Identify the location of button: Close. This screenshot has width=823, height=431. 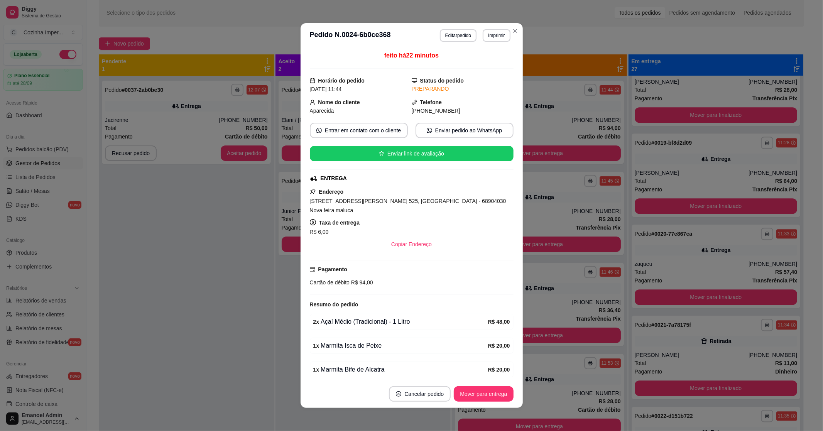
(515, 31).